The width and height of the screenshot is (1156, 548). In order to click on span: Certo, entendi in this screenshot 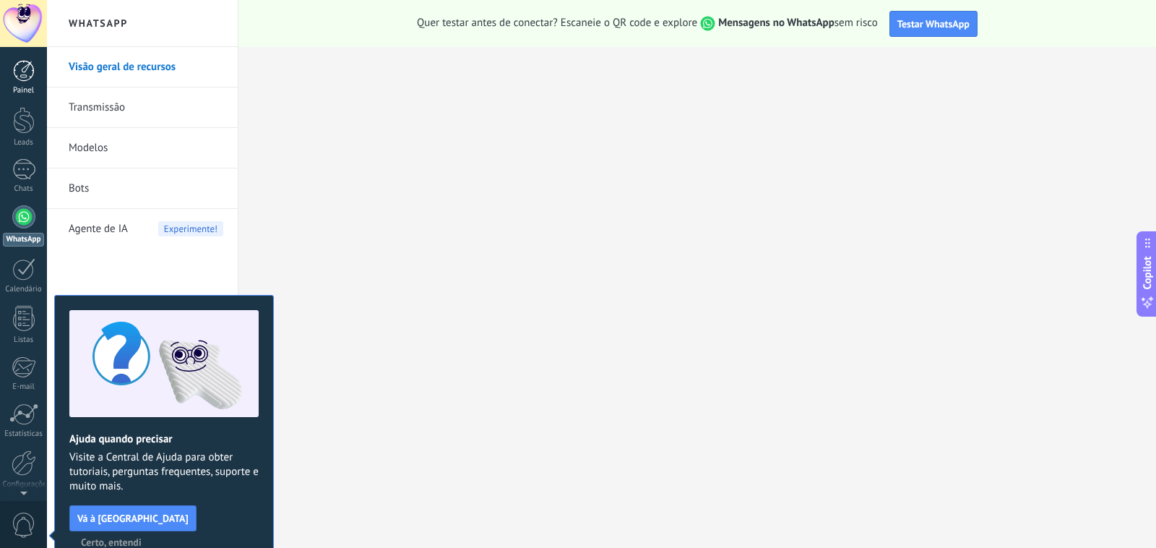, I will do `click(111, 542)`.